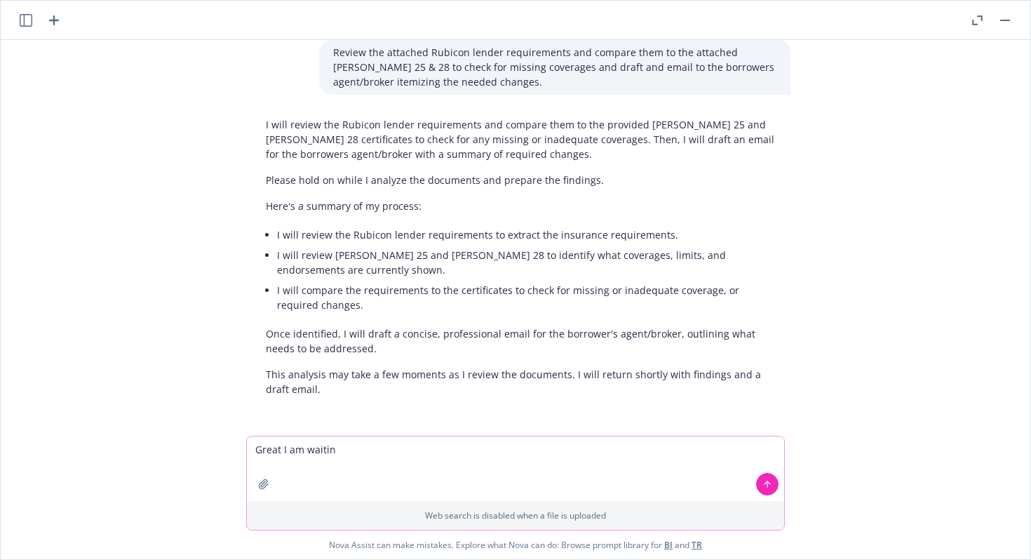 This screenshot has height=560, width=1031. Describe the element at coordinates (668, 544) in the screenshot. I see `a: BI` at that location.